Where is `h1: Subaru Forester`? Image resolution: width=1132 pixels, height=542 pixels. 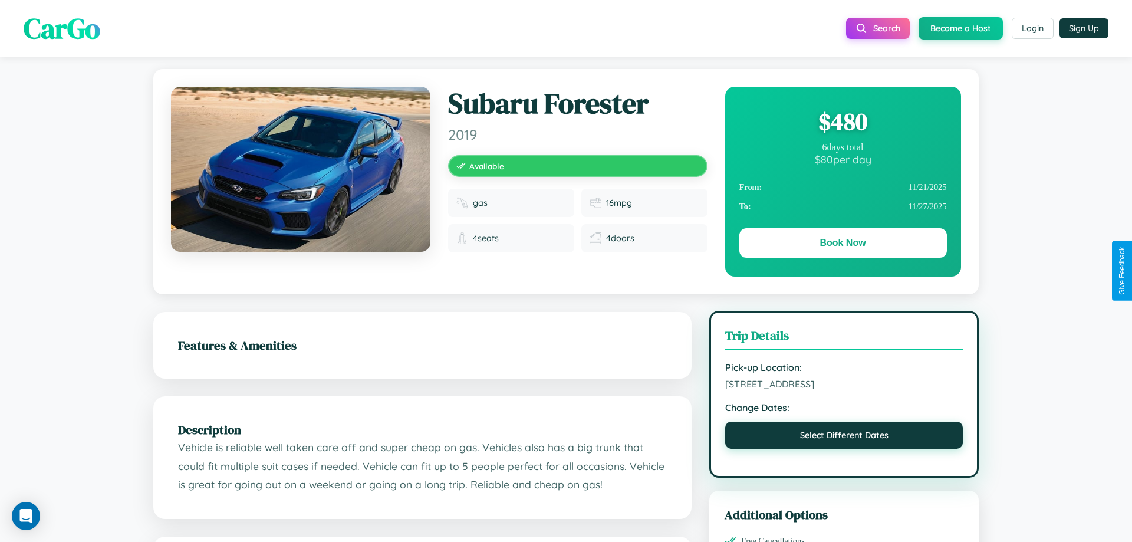
h1: Subaru Forester is located at coordinates (578, 104).